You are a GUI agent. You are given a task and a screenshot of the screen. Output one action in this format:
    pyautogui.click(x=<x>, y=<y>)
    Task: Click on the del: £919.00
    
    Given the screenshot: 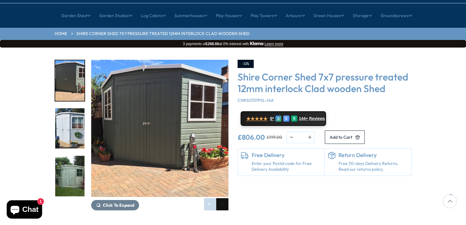 What is the action you would take?
    pyautogui.click(x=274, y=137)
    